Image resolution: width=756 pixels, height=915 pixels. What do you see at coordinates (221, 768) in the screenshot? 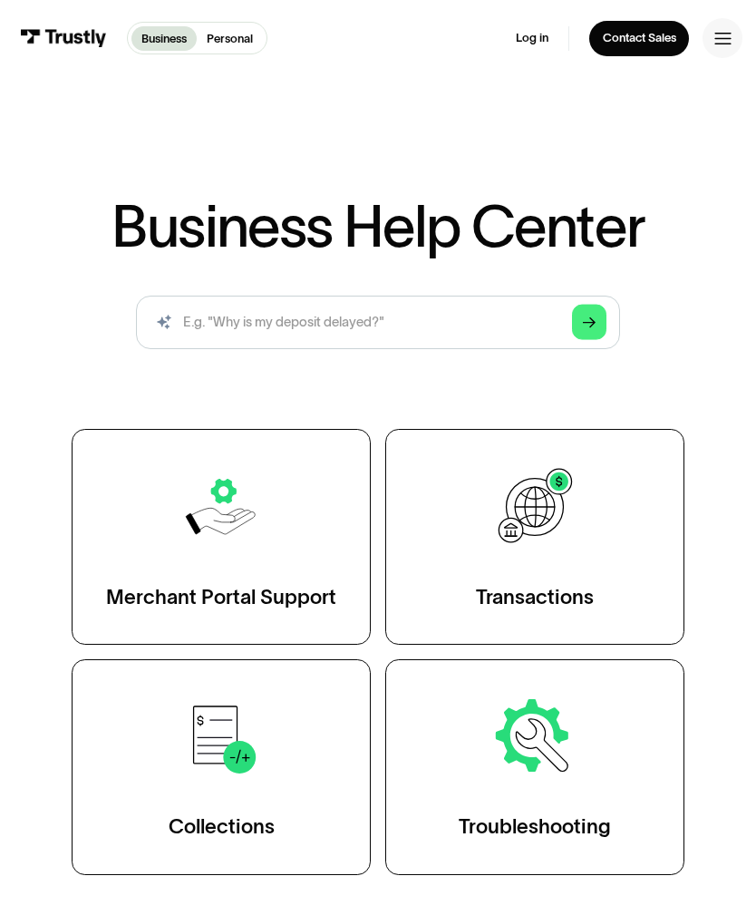
I see `a: Collections` at bounding box center [221, 768].